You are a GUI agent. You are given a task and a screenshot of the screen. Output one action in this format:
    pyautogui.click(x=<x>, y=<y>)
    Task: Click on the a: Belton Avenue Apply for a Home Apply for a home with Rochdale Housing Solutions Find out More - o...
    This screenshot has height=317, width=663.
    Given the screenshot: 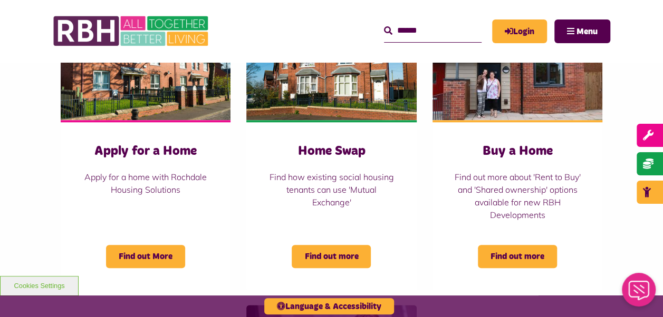 What is the action you would take?
    pyautogui.click(x=145, y=152)
    